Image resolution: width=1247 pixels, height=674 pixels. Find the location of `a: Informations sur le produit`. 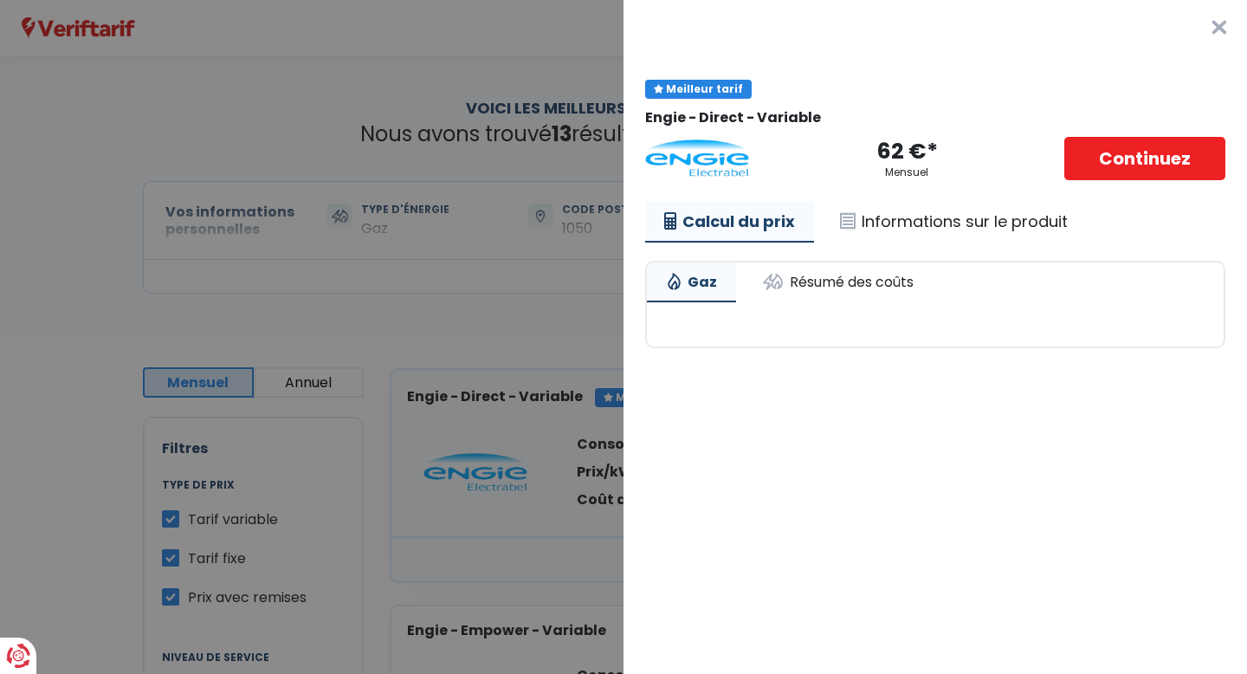

a: Informations sur le produit is located at coordinates (954, 222).